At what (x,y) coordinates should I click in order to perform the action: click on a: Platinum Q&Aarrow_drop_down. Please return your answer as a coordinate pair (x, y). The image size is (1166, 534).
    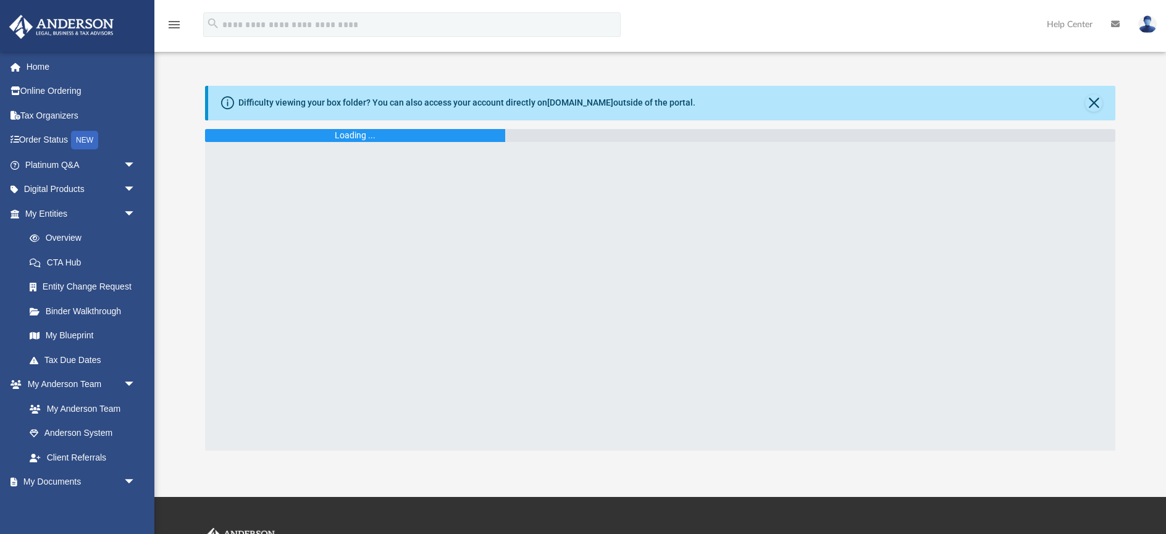
    Looking at the image, I should click on (82, 165).